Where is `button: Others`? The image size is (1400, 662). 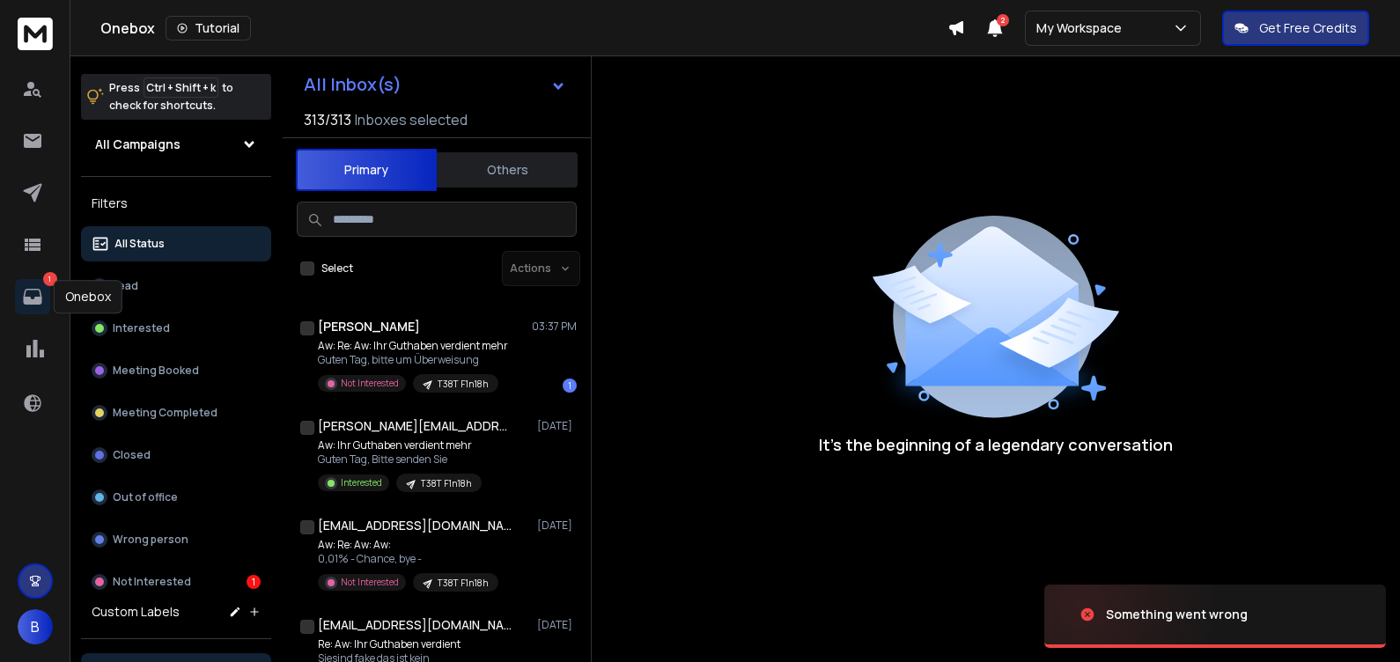
button: Others is located at coordinates (507, 170).